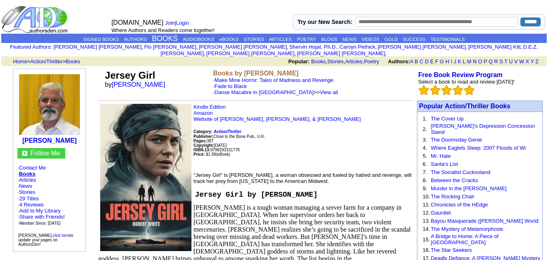 Image resolution: width=548 pixels, height=260 pixels. Describe the element at coordinates (478, 148) in the screenshot. I see `a: Where Eaglets Sleep: 2007 Floods of Wi` at that location.